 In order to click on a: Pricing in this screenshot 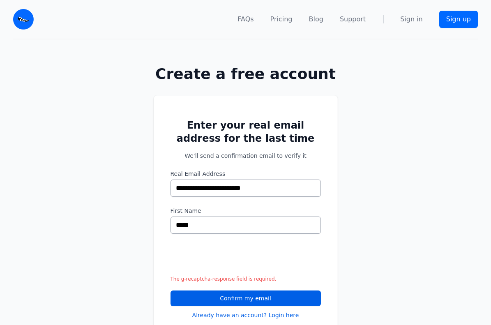, I will do `click(282, 19)`.